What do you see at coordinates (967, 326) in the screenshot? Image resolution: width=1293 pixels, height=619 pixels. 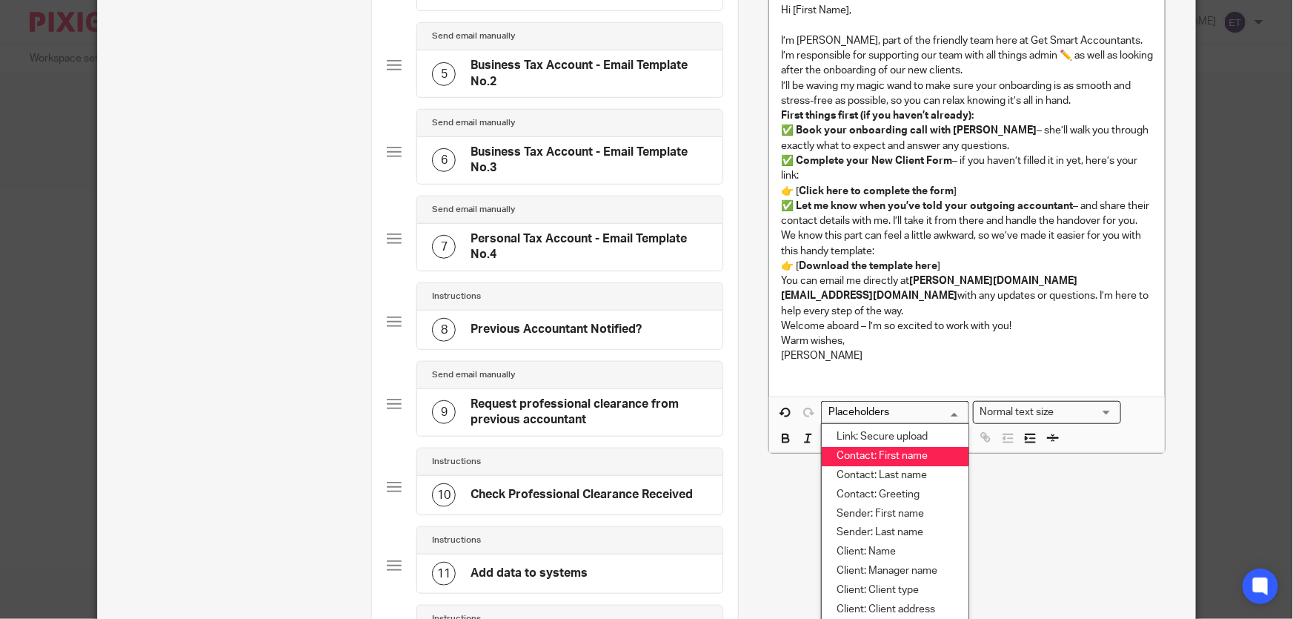 I see `p: Welcome aboard – I’m so excited to work with you!` at bounding box center [967, 326].